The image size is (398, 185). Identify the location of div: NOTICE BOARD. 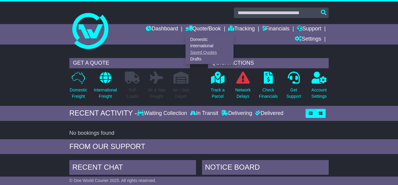
(265, 168).